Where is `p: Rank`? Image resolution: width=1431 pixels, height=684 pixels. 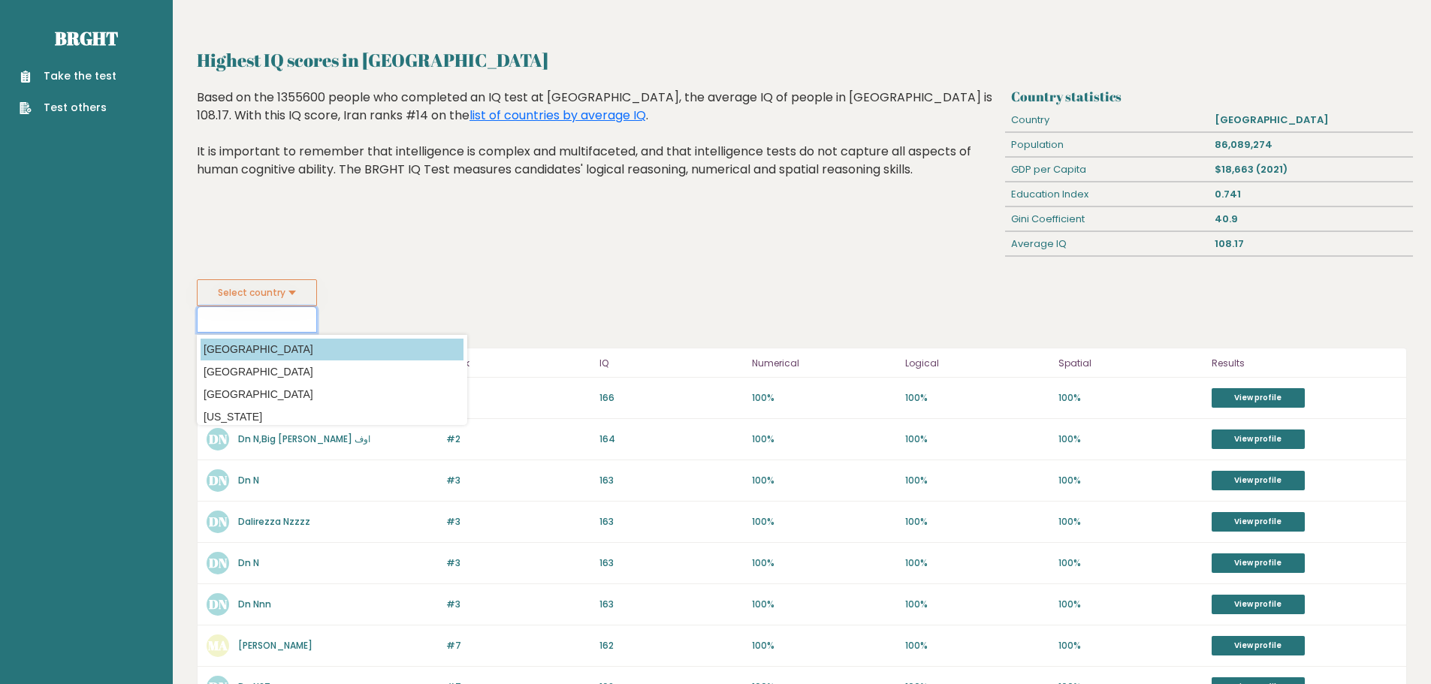
p: Rank is located at coordinates (518, 364).